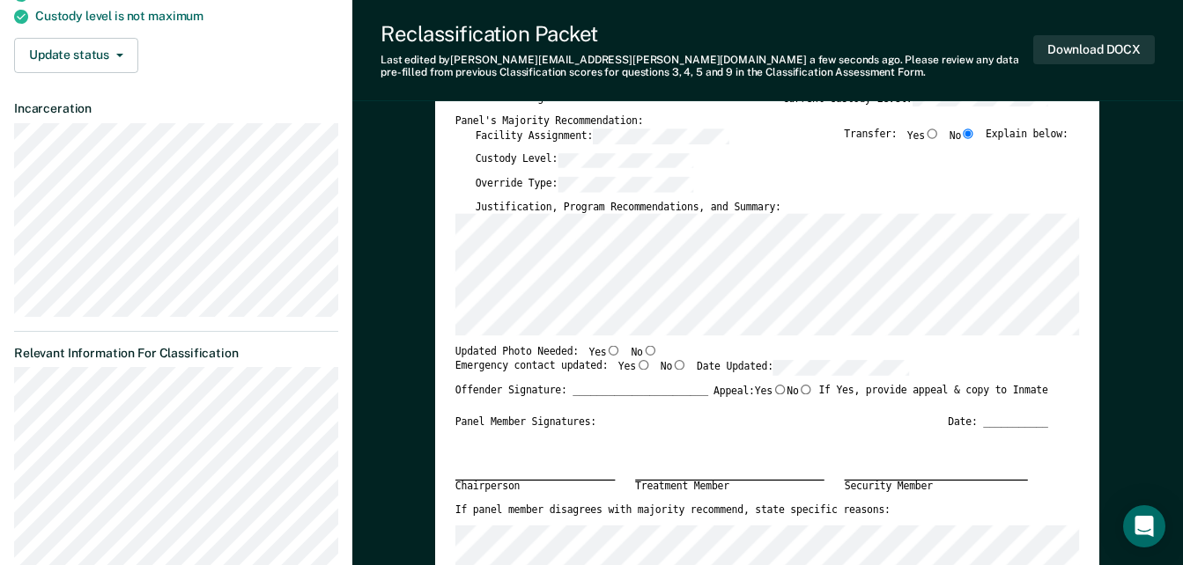  Describe the element at coordinates (682, 372) in the screenshot. I see `div: Emergency contact updated:` at that location.